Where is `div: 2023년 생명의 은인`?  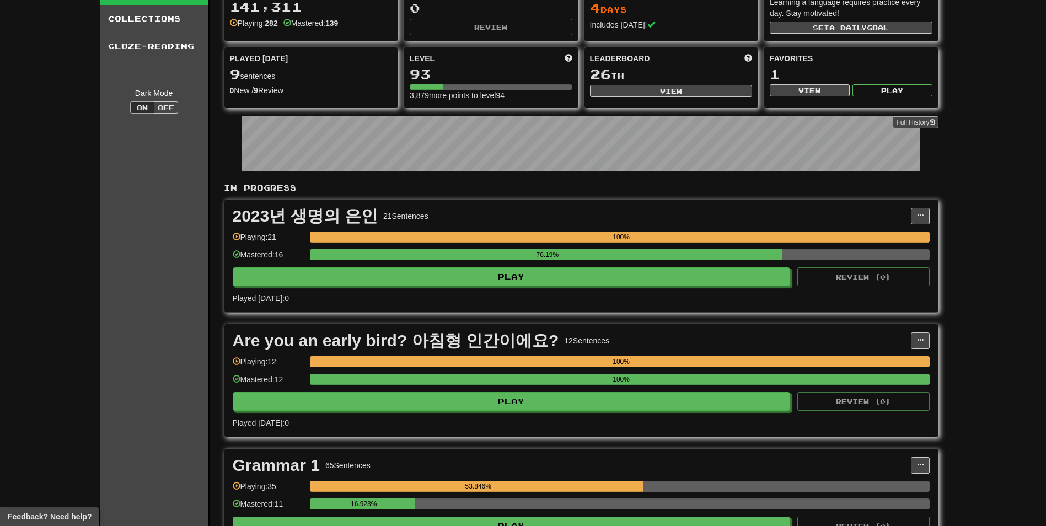
div: 2023년 생명의 은인 is located at coordinates (305, 216).